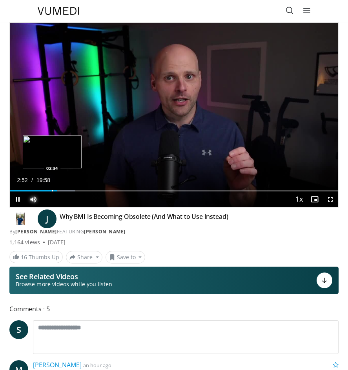 This screenshot has width=348, height=370. What do you see at coordinates (20, 219) in the screenshot?
I see `img: Dr. Jordan Rennicke` at bounding box center [20, 219].